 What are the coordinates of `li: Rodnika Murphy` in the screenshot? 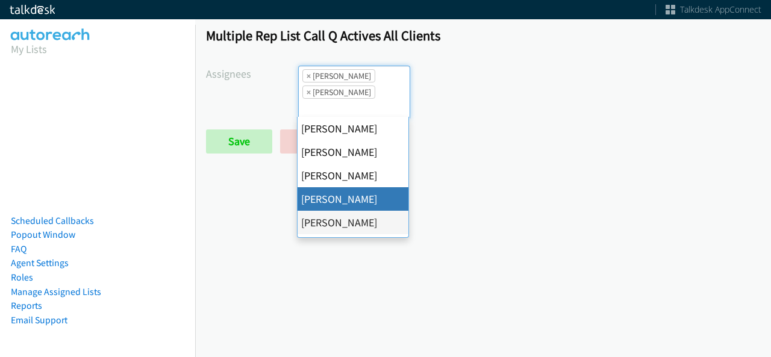 It's located at (338, 76).